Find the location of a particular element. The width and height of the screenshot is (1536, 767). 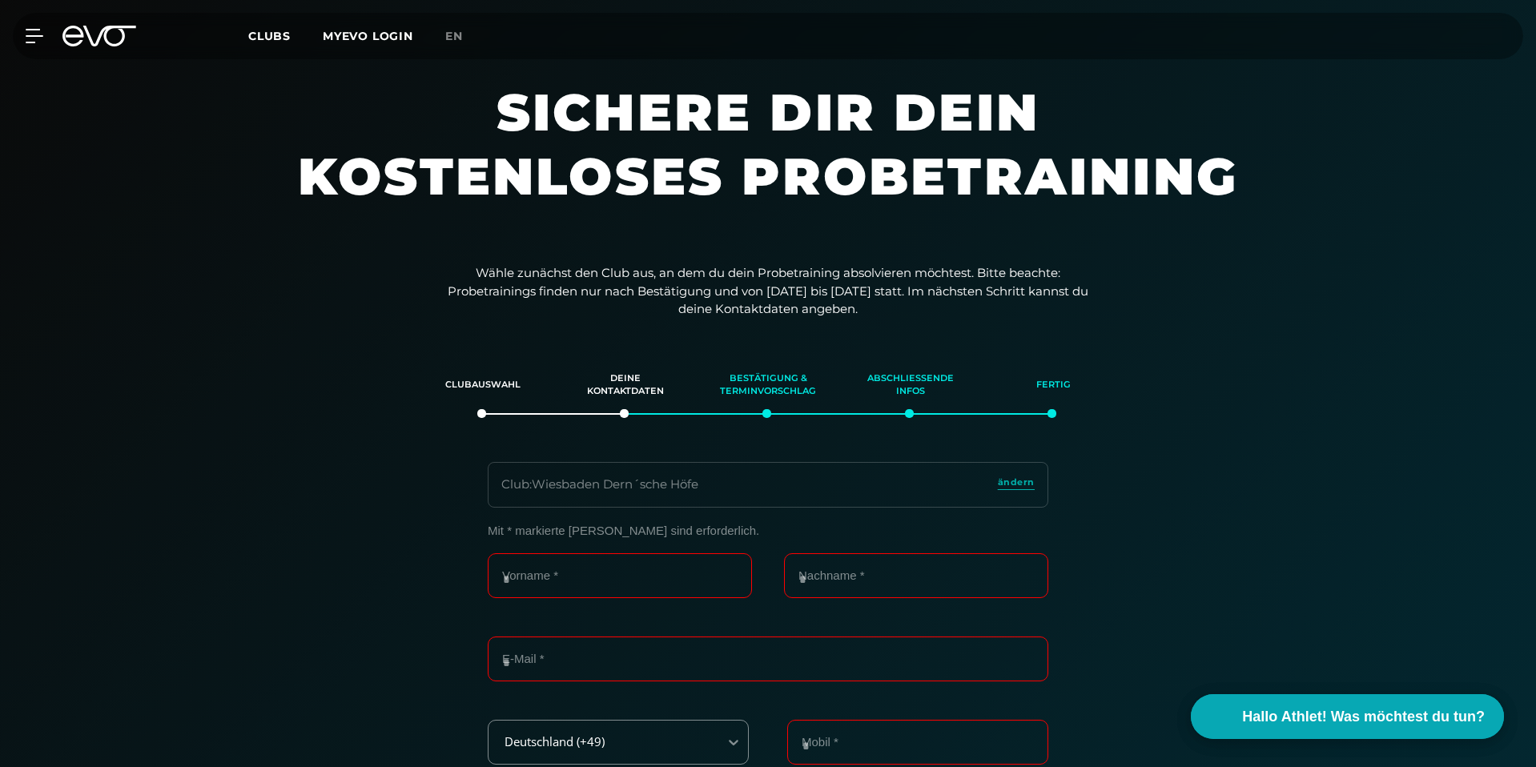

a: Clubs is located at coordinates (285, 35).